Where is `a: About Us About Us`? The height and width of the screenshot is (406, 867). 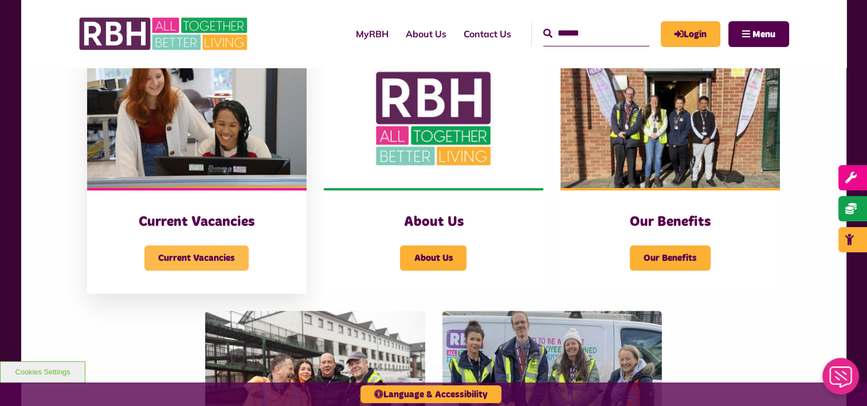
a: About Us About Us is located at coordinates (433, 172).